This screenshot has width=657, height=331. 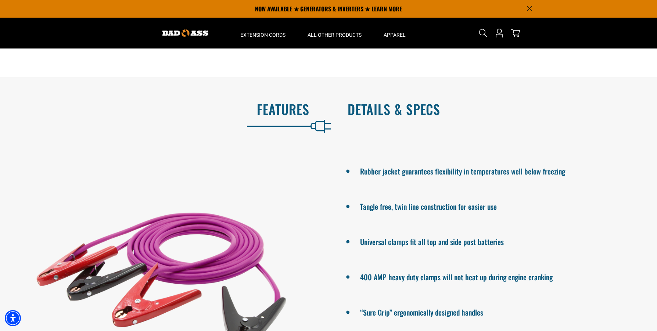 I want to click on li: Tangle free, twin line construction for easier use, so click(x=496, y=206).